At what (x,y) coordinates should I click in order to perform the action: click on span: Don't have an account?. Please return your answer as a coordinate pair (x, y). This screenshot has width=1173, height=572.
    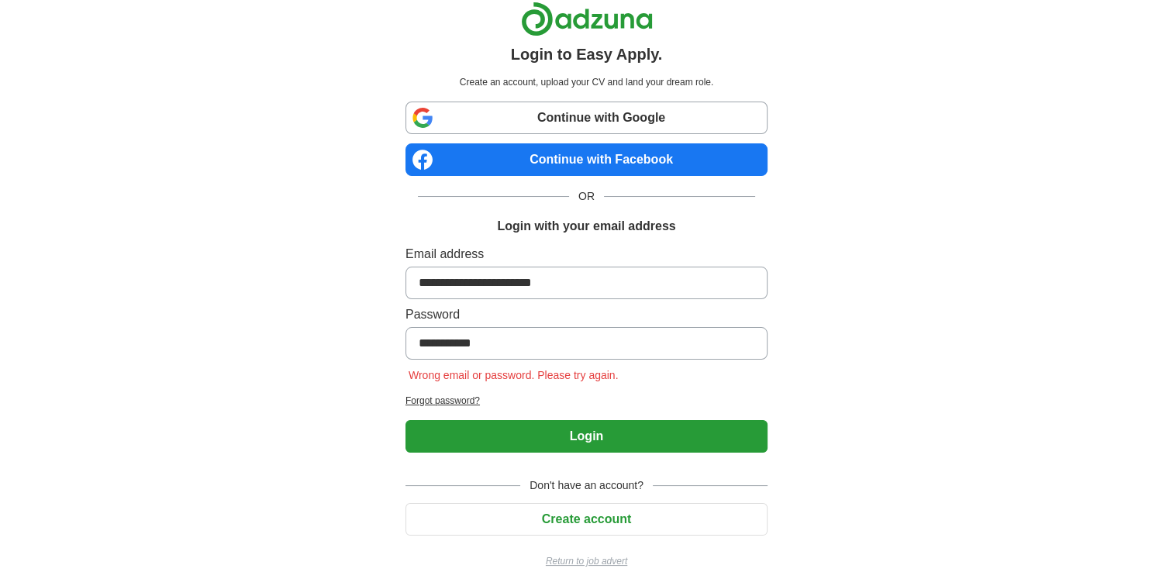
    Looking at the image, I should click on (586, 485).